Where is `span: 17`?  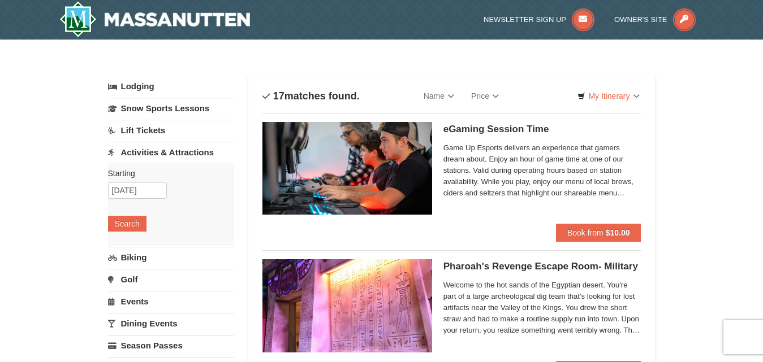 span: 17 is located at coordinates (279, 96).